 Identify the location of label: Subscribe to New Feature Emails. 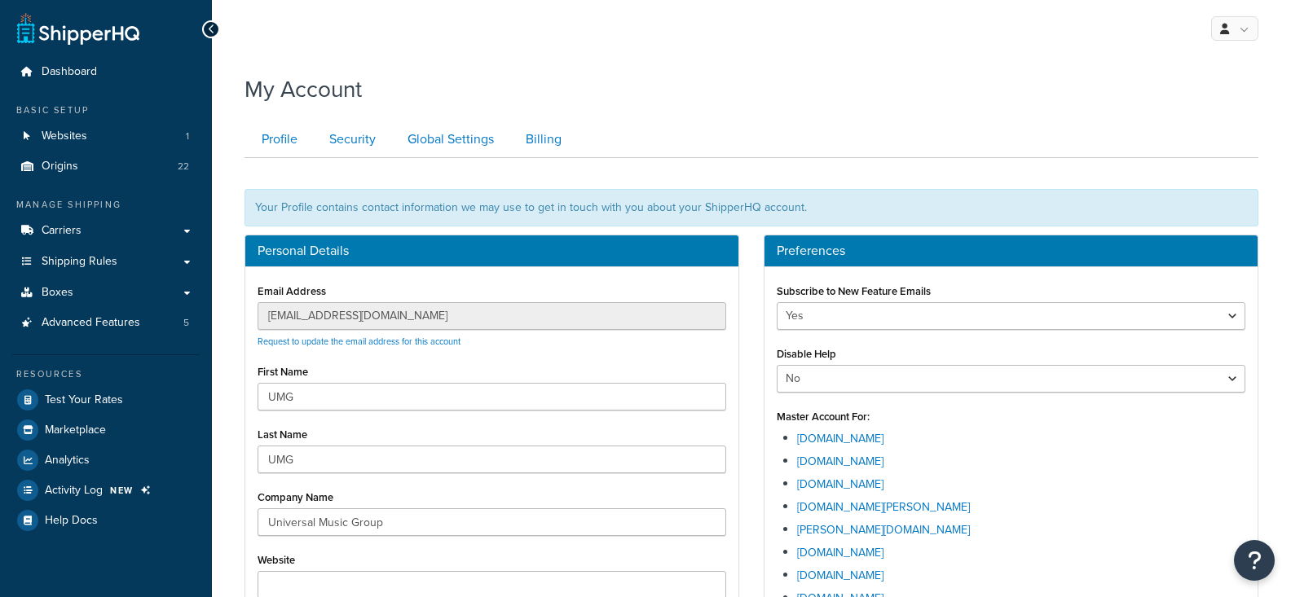
(853, 291).